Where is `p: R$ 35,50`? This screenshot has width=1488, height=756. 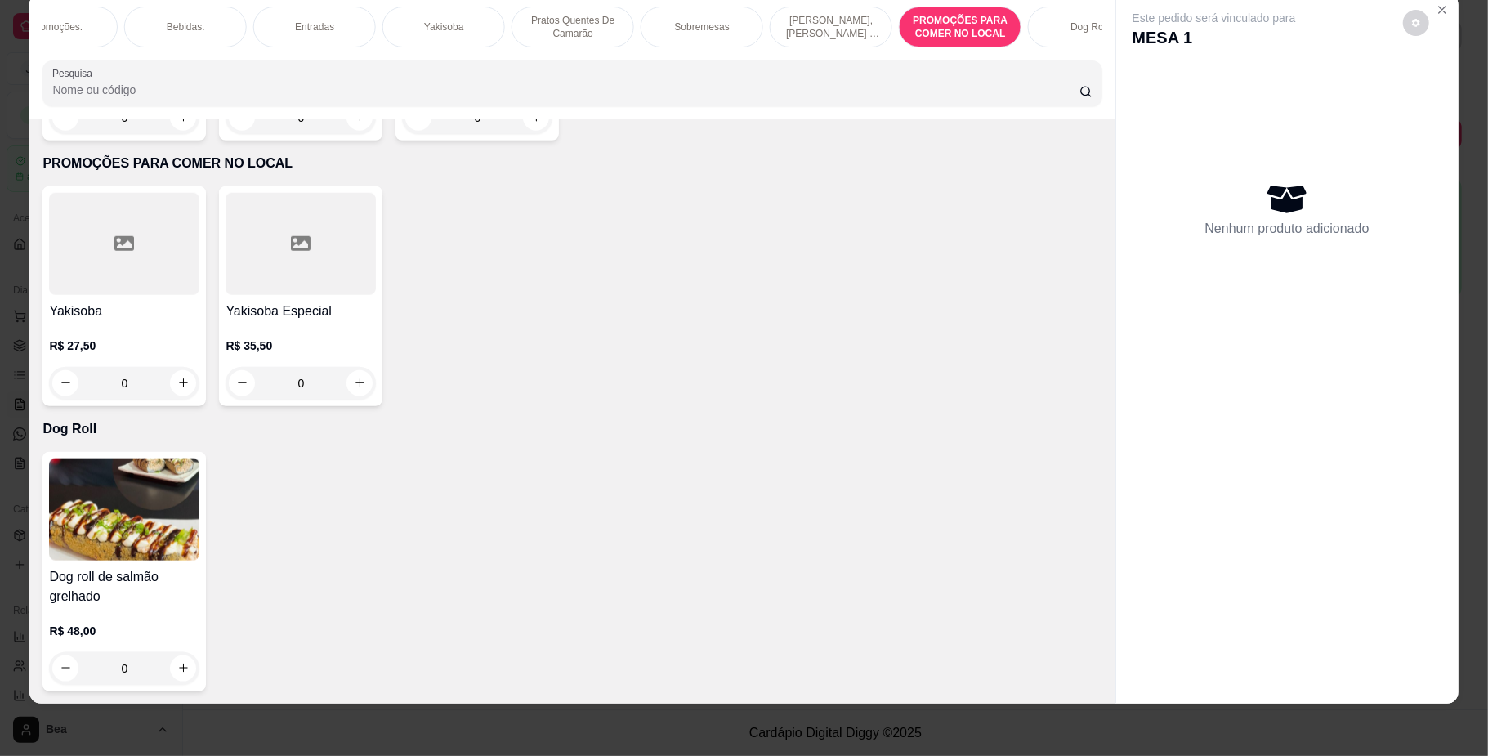 p: R$ 35,50 is located at coordinates (301, 346).